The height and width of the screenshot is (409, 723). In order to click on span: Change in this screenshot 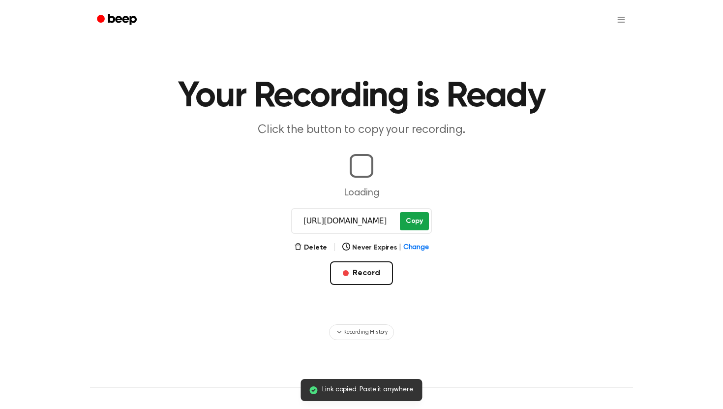, I will do `click(416, 248)`.